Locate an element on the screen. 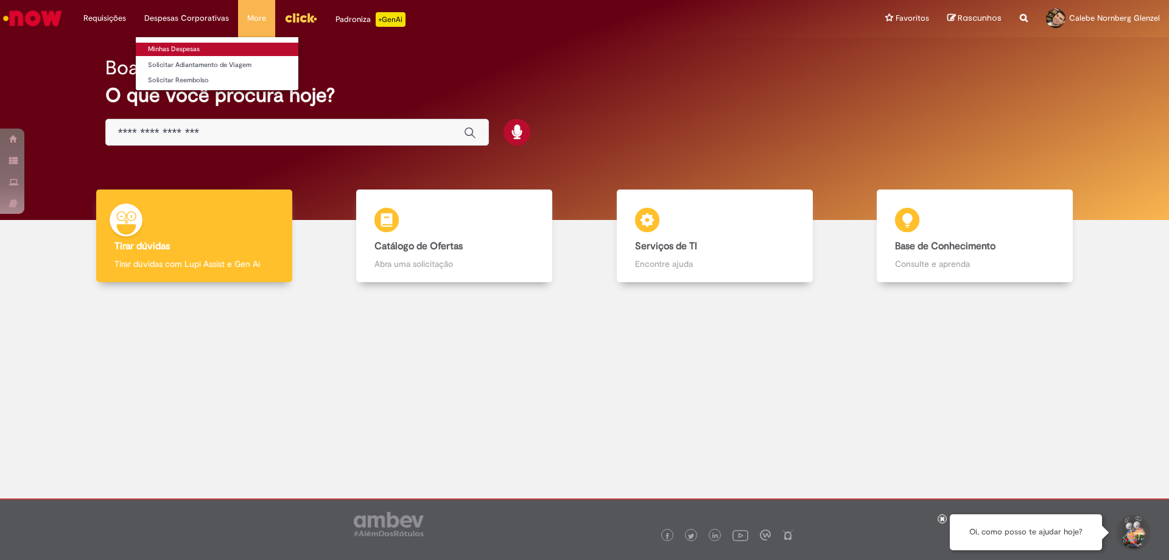 This screenshot has width=1169, height=560. span: Calebe Nornberg Glenzel is located at coordinates (1115, 18).